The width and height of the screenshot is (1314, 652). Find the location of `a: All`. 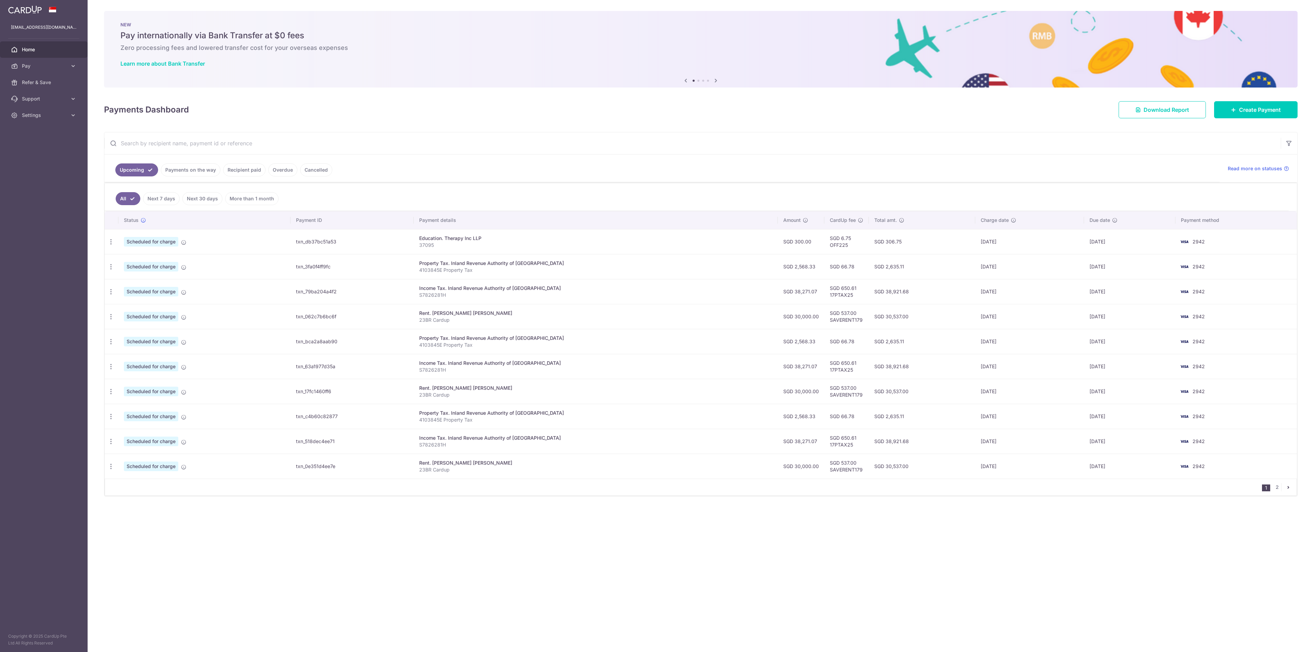

a: All is located at coordinates (128, 199).